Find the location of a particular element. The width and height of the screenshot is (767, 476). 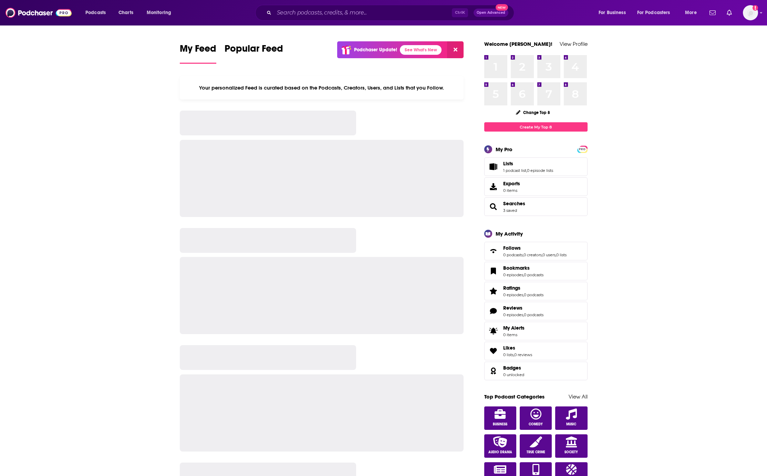

div: Your personalized Feed is curated based on the Podcasts, Creators, Users, and Lists that you Follow. is located at coordinates (322, 88).